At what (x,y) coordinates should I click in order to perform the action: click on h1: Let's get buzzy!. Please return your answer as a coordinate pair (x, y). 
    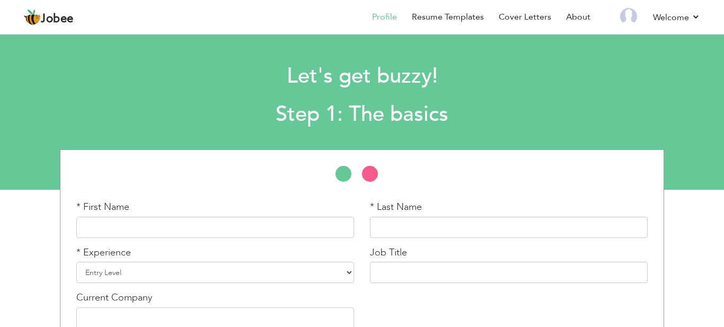
    Looking at the image, I should click on (362, 76).